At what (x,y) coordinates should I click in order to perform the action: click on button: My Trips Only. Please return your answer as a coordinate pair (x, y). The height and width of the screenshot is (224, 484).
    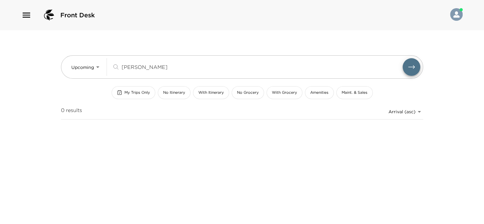
    Looking at the image, I should click on (133, 92).